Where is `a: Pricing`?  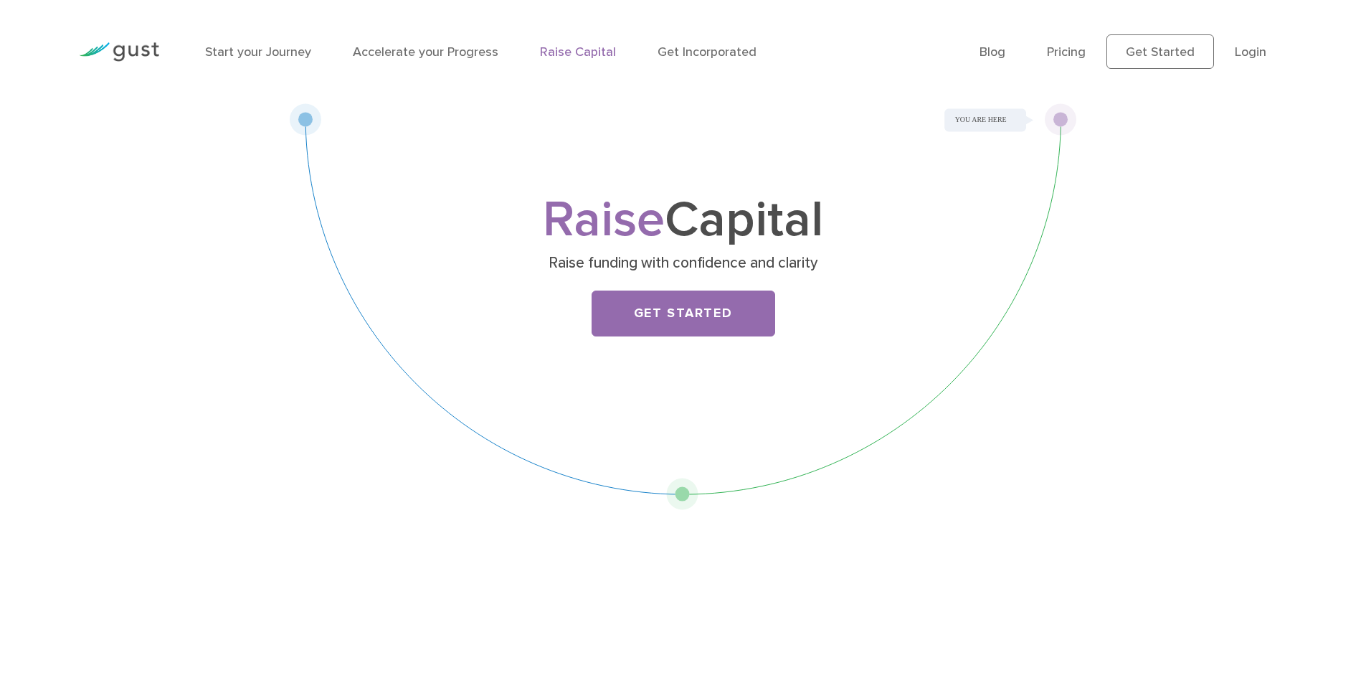
a: Pricing is located at coordinates (1066, 52).